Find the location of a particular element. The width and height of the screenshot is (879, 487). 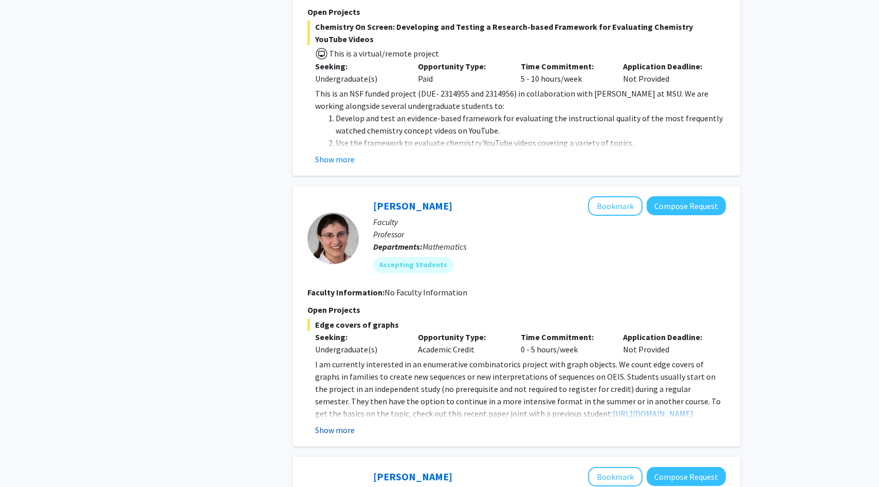

button: Add Lisa Kenyon to Bookmarks is located at coordinates (615, 477).